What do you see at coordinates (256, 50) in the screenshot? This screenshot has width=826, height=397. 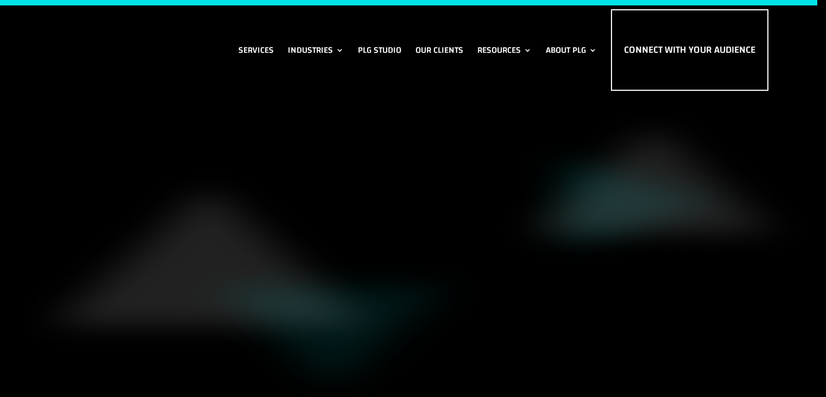 I see `a: Services` at bounding box center [256, 50].